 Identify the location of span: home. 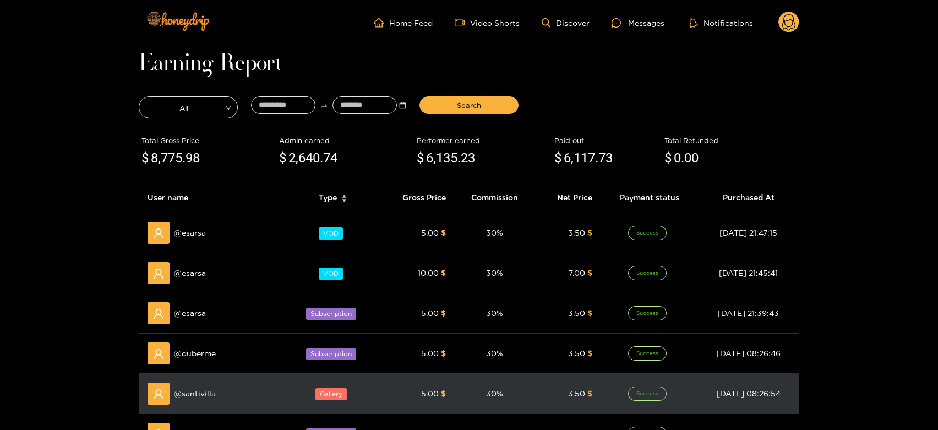
(381, 23).